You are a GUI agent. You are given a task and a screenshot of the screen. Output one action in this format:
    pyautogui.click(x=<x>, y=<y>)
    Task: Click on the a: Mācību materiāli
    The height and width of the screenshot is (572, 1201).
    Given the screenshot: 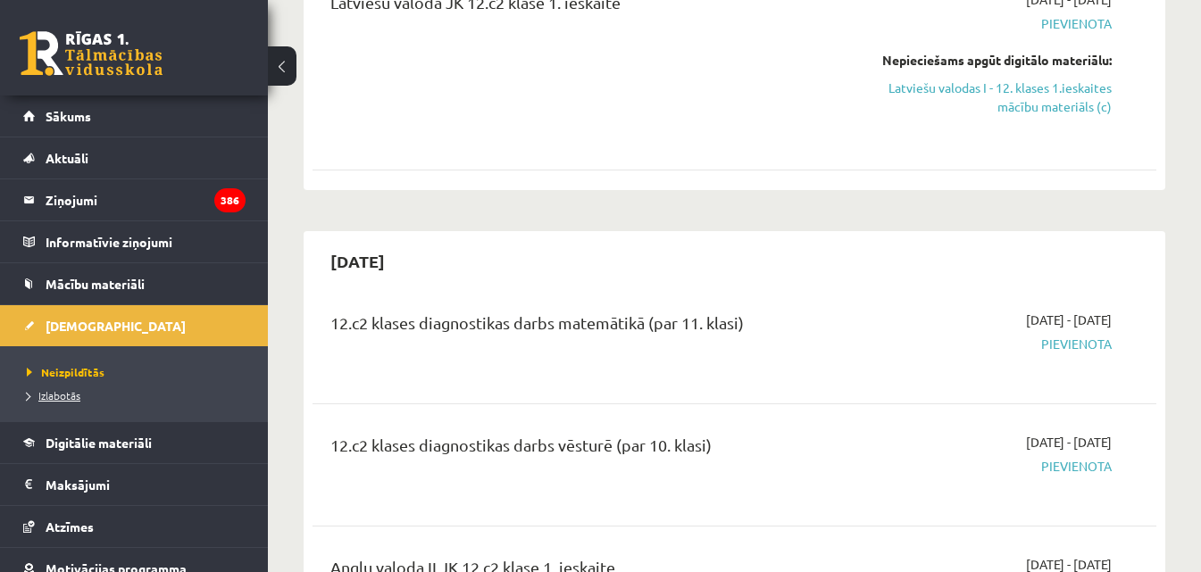 What is the action you would take?
    pyautogui.click(x=134, y=284)
    